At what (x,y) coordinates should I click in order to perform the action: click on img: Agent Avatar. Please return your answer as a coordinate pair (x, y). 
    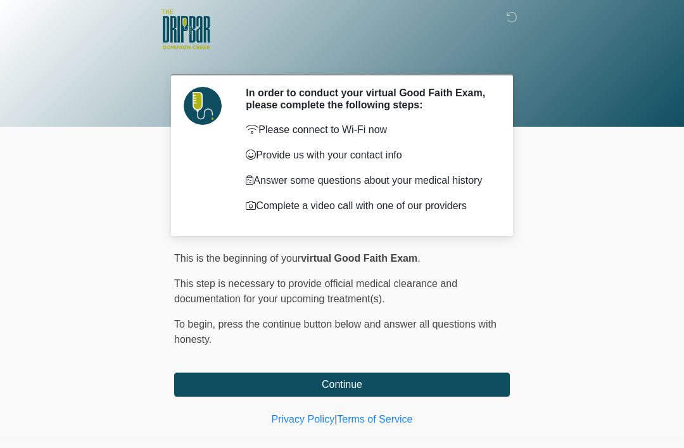
    Looking at the image, I should click on (203, 106).